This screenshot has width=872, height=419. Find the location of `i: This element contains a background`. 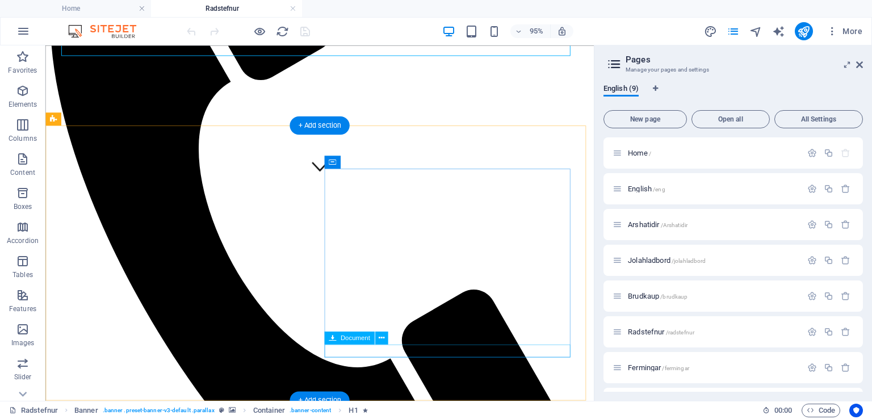

i: This element contains a background is located at coordinates (232, 410).